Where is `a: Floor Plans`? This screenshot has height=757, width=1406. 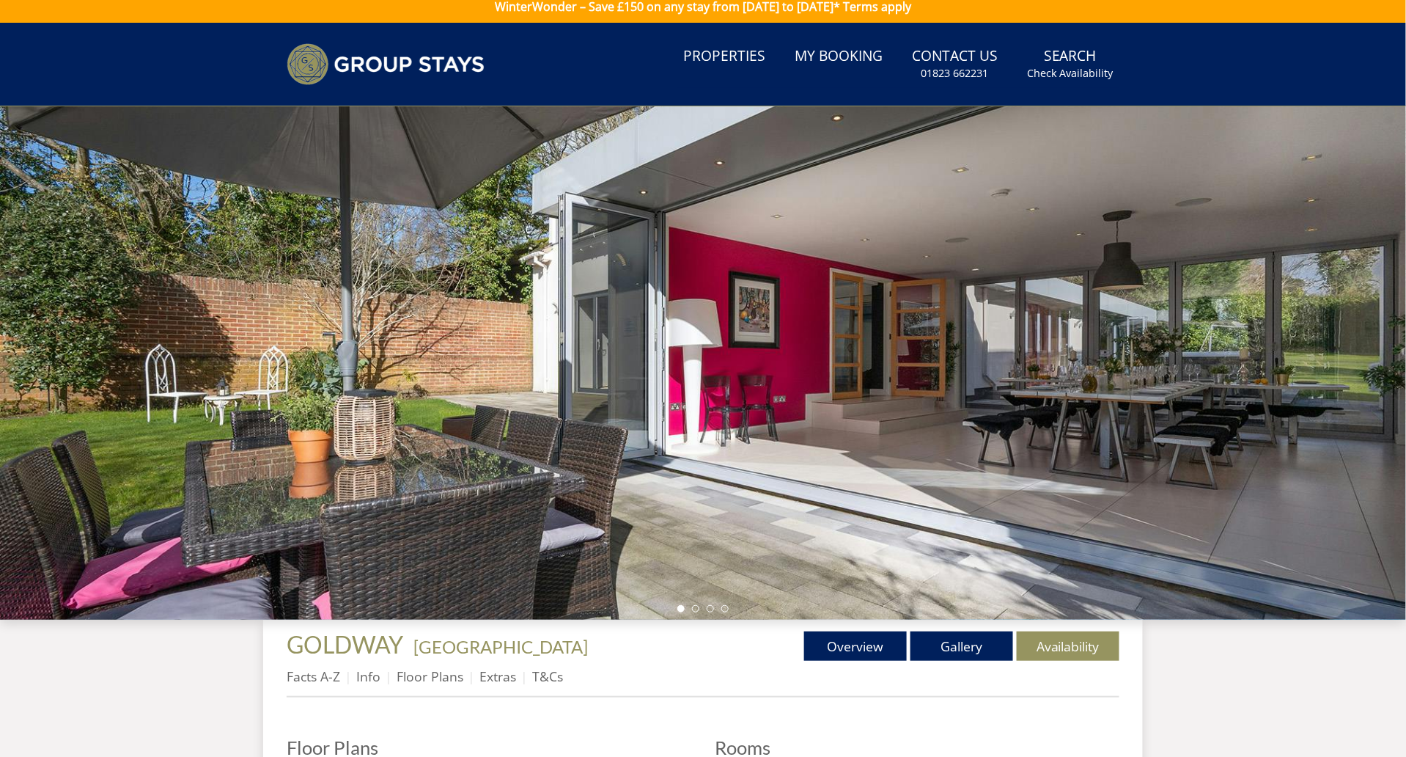 a: Floor Plans is located at coordinates (430, 676).